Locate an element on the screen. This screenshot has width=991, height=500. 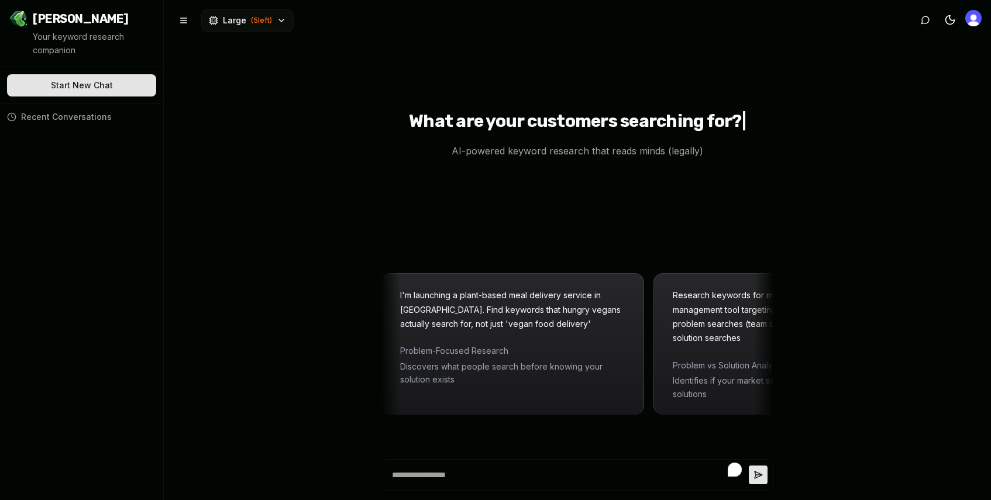
span: Research keywords for my new SAAS project management tool targeting remote teams. Show me both pr... is located at coordinates (786, 316).